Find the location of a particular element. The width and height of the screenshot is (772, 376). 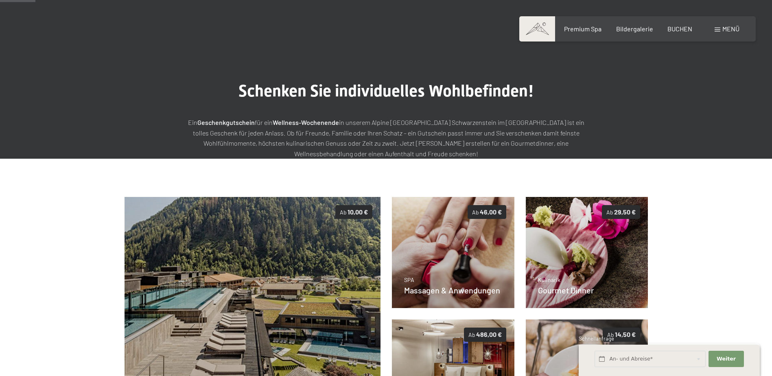

strong: Geschenkgutschein is located at coordinates (226, 122).